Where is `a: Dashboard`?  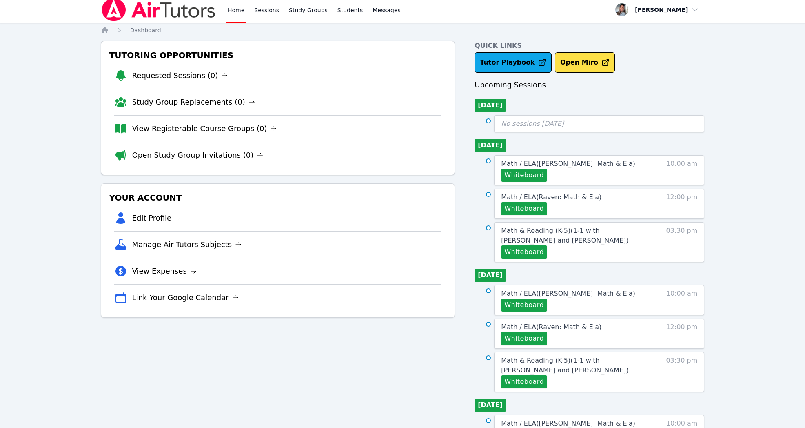 a: Dashboard is located at coordinates (146, 30).